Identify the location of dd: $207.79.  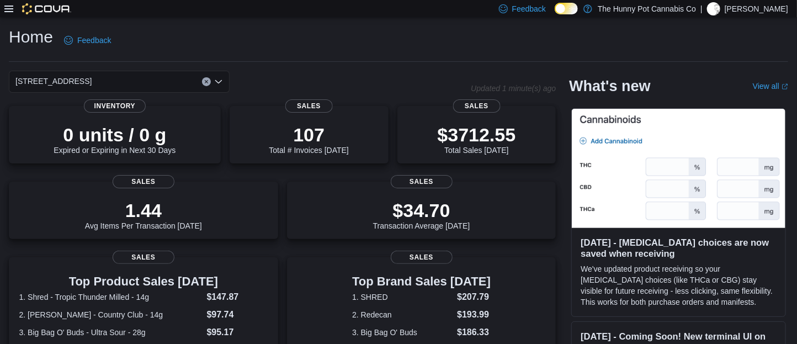
(474, 297).